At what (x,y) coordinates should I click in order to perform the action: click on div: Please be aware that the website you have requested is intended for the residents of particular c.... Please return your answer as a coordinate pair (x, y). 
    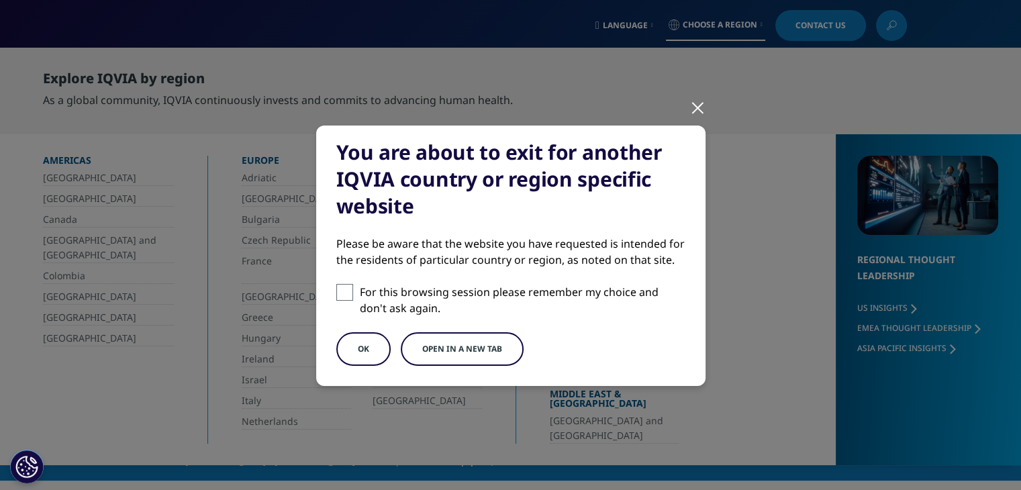
    Looking at the image, I should click on (511, 252).